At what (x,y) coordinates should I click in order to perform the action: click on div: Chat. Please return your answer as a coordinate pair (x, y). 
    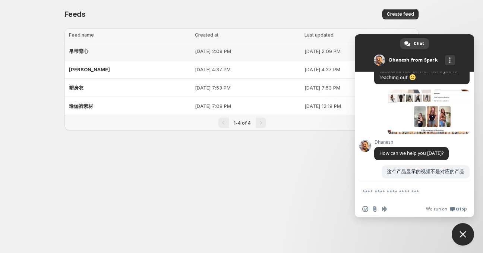
    Looking at the image, I should click on (415, 44).